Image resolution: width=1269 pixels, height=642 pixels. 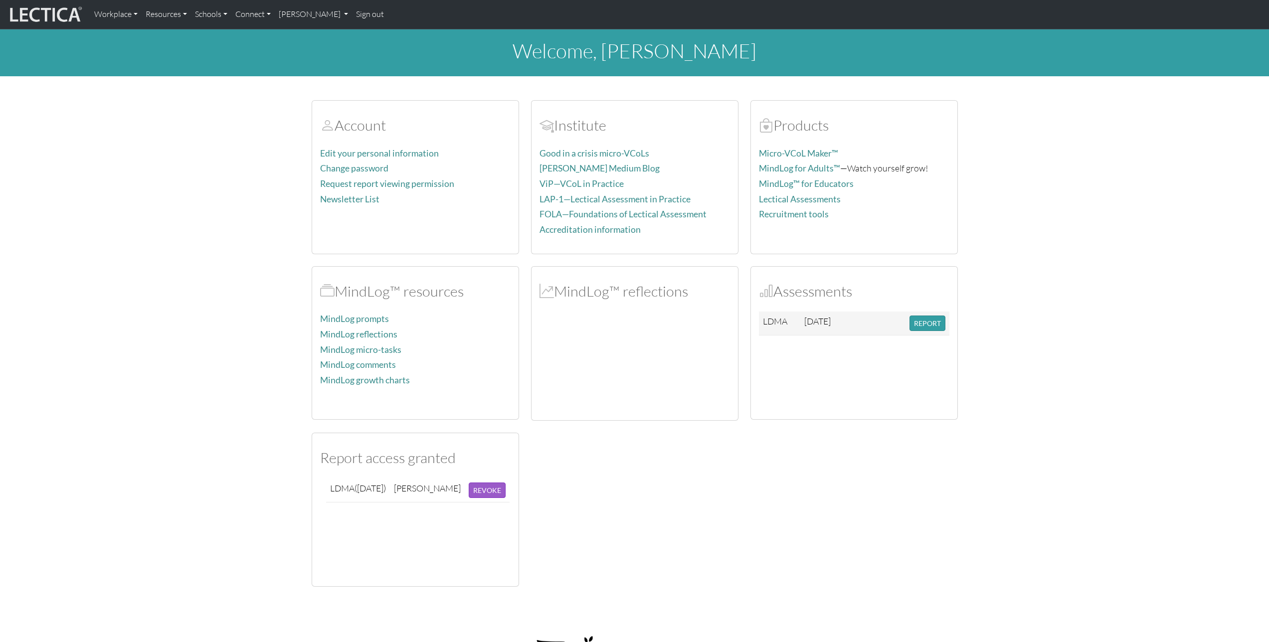 What do you see at coordinates (358, 364) in the screenshot?
I see `a: MindLog comments` at bounding box center [358, 364].